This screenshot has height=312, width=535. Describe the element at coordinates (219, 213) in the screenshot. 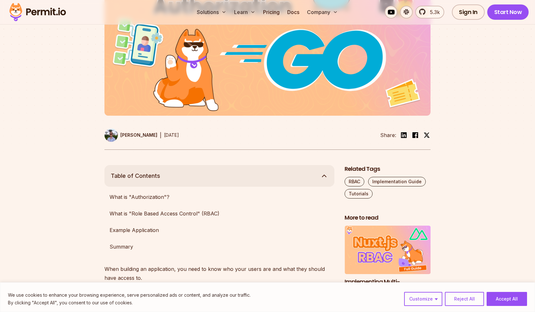

I see `a: What is "Role Based Access Control" (RBAC)` at that location.